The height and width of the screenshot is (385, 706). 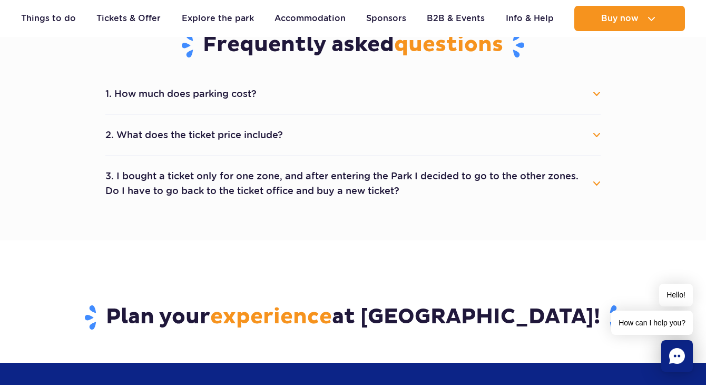 I want to click on a: Accommodation, so click(x=310, y=18).